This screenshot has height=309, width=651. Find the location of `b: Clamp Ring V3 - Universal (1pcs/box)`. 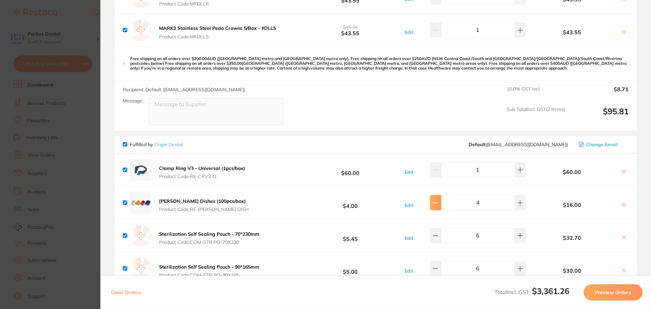

b: Clamp Ring V3 - Universal (1pcs/box) is located at coordinates (202, 168).